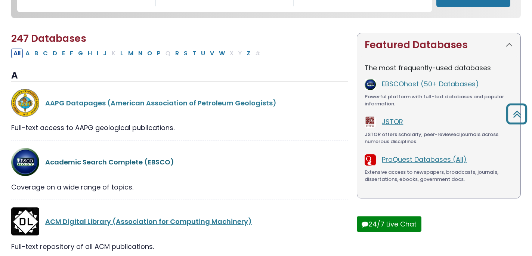 The width and height of the screenshot is (532, 256). I want to click on button: Filter Results O, so click(150, 53).